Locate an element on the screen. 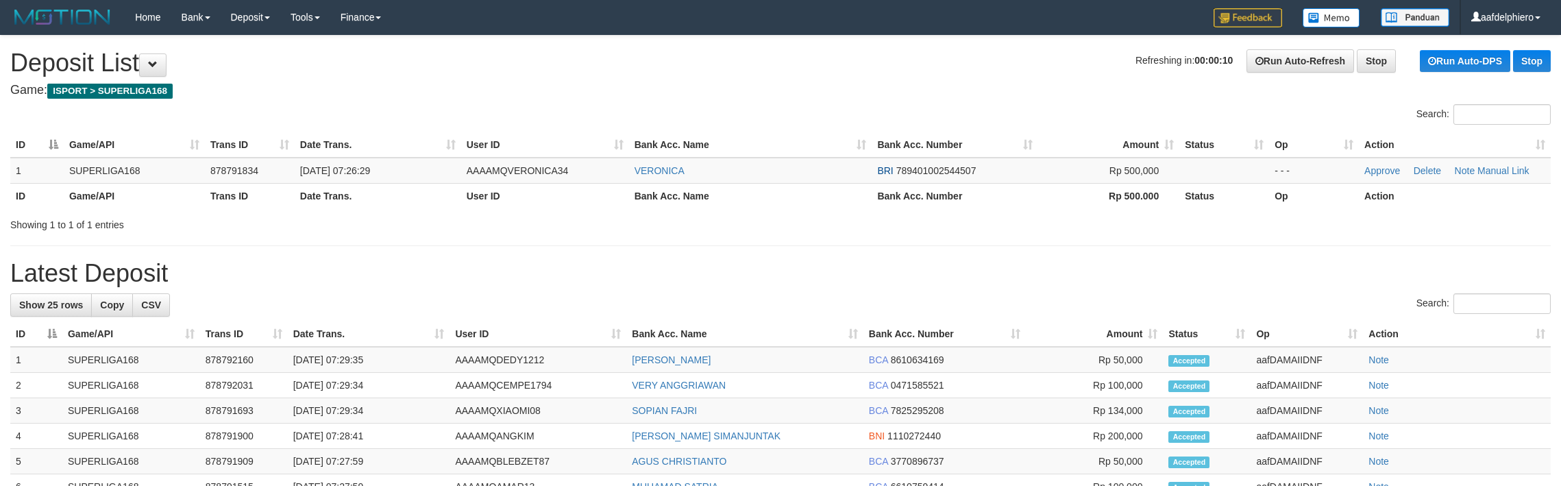 The width and height of the screenshot is (1561, 486). td: 878791693 is located at coordinates (244, 410).